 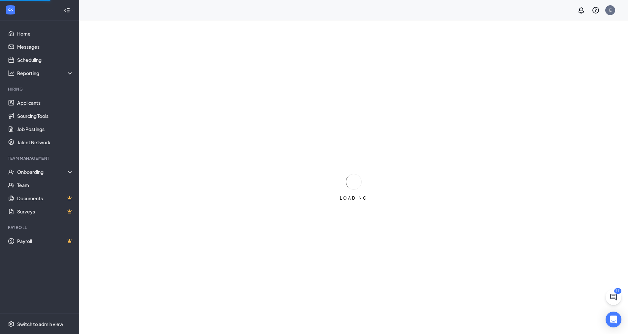 What do you see at coordinates (45, 212) in the screenshot?
I see `a: SurveysCrown` at bounding box center [45, 212].